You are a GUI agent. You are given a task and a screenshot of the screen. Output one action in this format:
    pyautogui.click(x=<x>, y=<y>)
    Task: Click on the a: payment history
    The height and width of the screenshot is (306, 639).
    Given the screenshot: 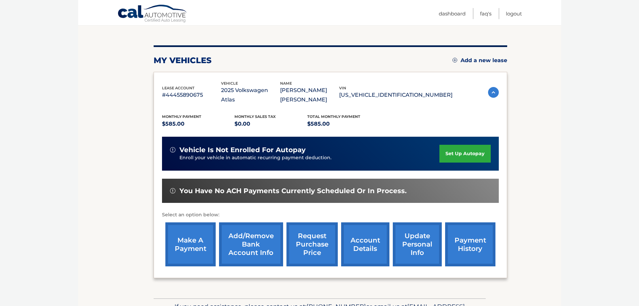 What is the action you would take?
    pyautogui.click(x=470, y=244)
    